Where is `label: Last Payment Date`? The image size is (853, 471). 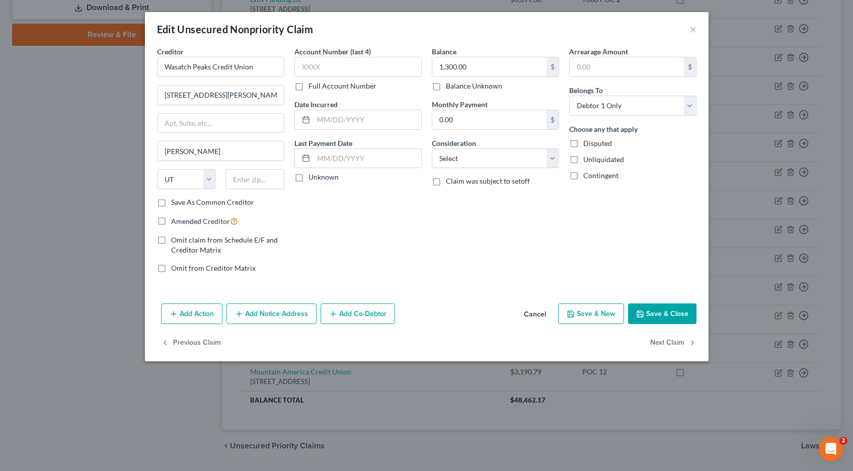
label: Last Payment Date is located at coordinates (323, 143).